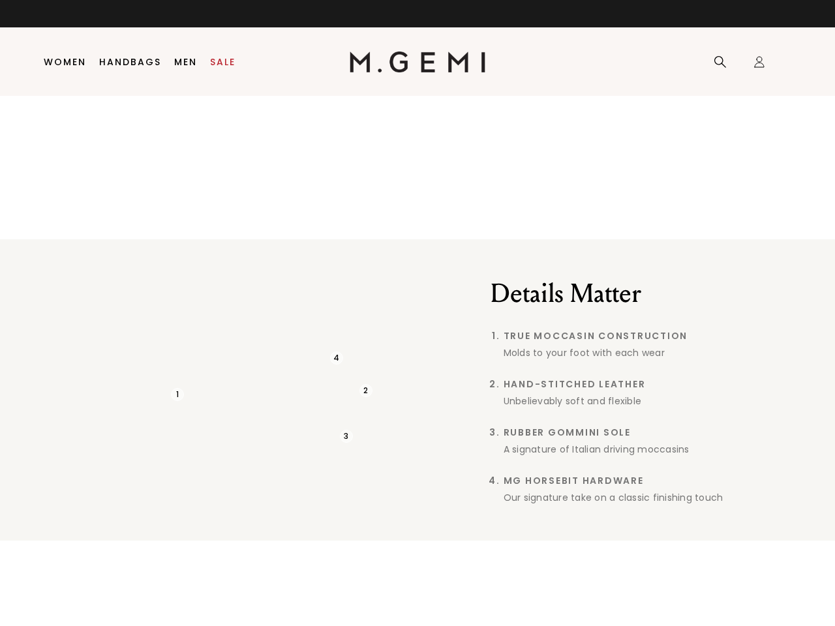 This screenshot has height=626, width=835. What do you see at coordinates (628, 432) in the screenshot?
I see `span: Rubber Gommini Sole` at bounding box center [628, 432].